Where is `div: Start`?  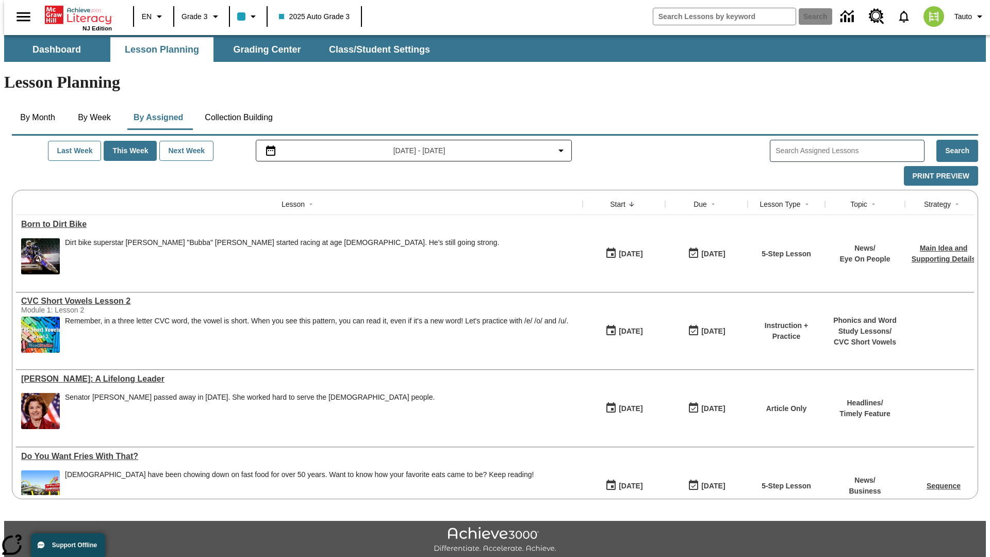
div: Start is located at coordinates (618, 204).